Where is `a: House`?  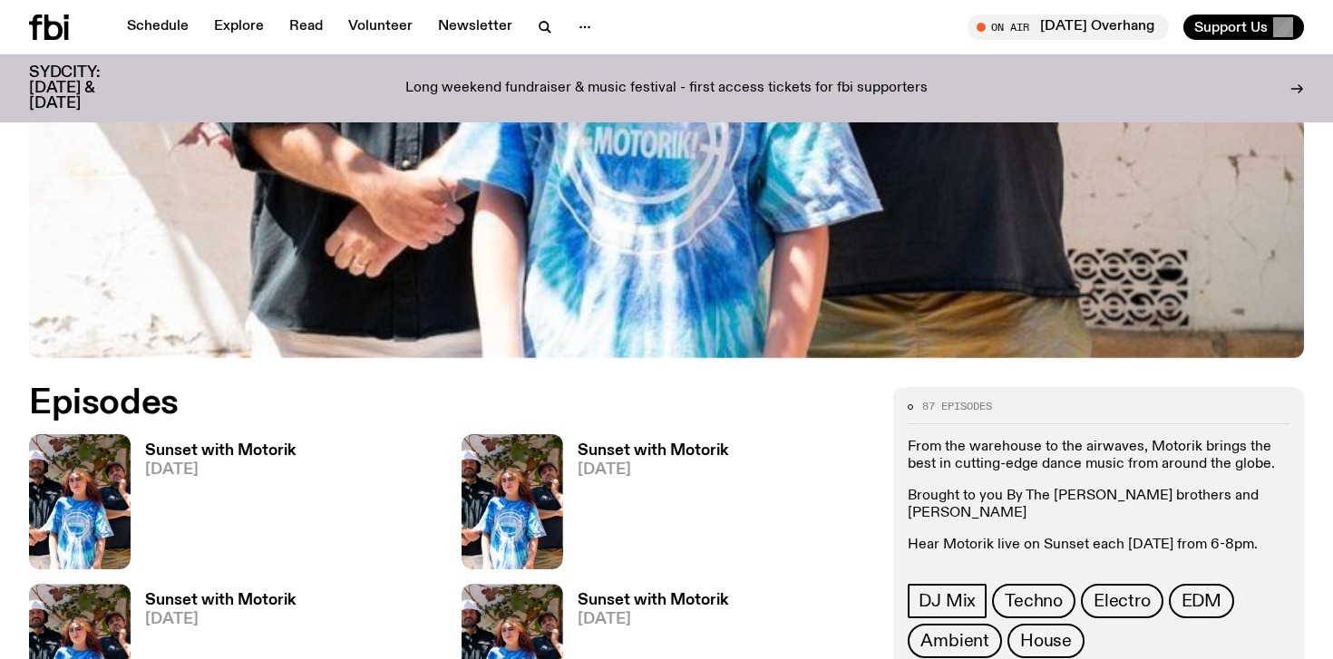 a: House is located at coordinates (1046, 641).